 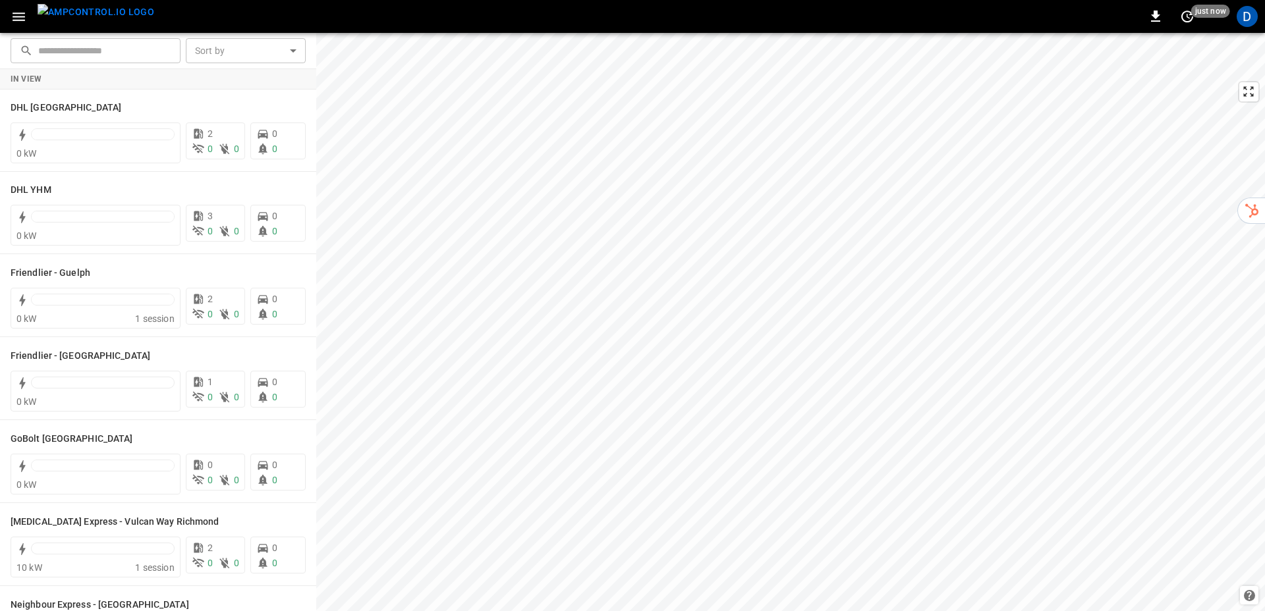 I want to click on h6: DHL YHM, so click(x=31, y=190).